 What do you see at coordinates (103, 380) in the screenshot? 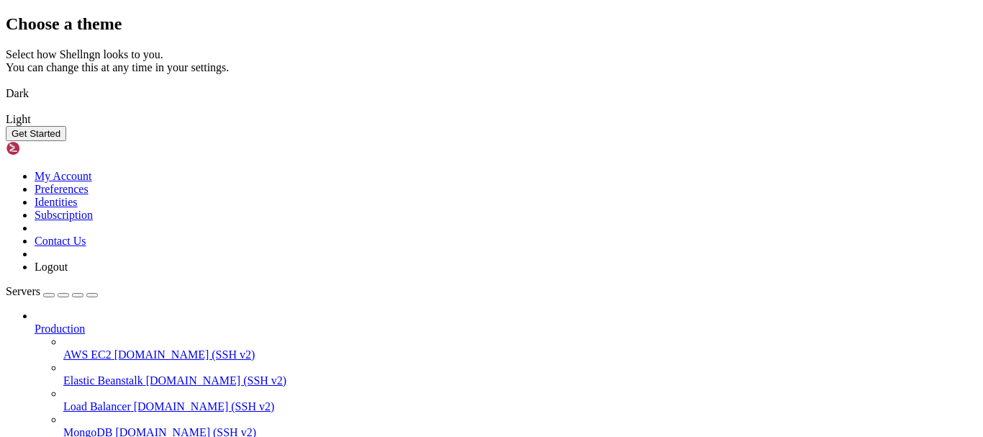
I see `span: Elastic Beanstalk` at bounding box center [103, 380].